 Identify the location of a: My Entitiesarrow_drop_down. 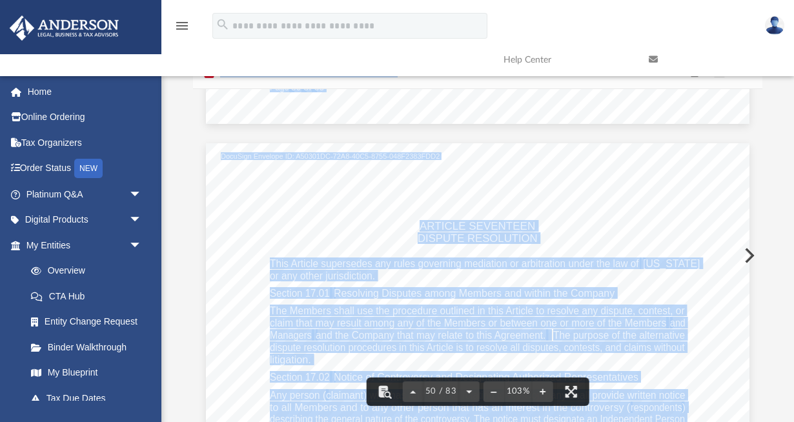
(85, 245).